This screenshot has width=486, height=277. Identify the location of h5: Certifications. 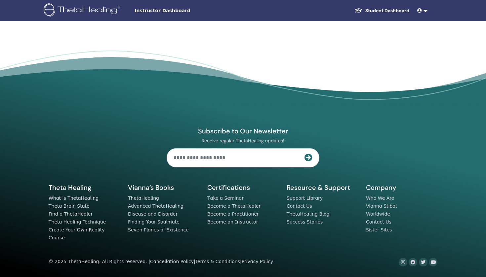
(243, 188).